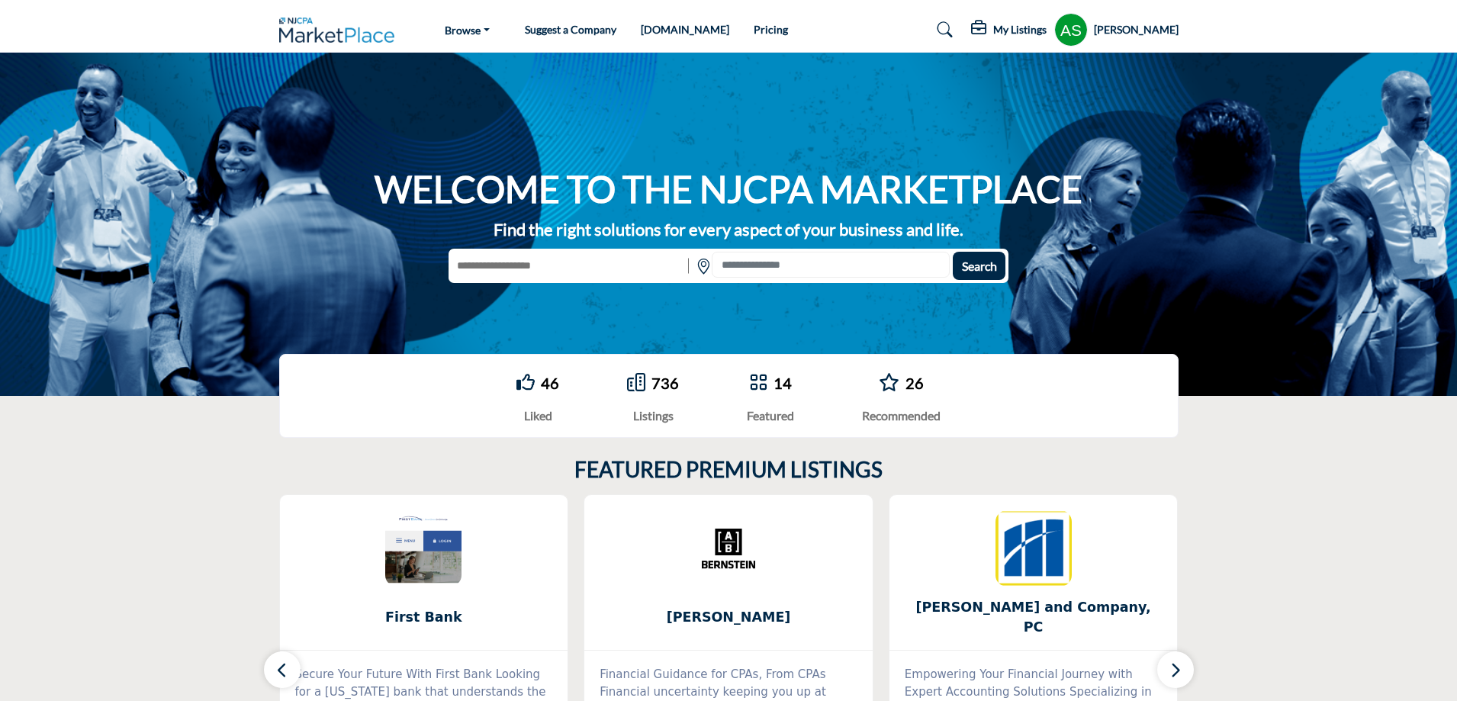 Image resolution: width=1457 pixels, height=701 pixels. I want to click on a: 46, so click(550, 383).